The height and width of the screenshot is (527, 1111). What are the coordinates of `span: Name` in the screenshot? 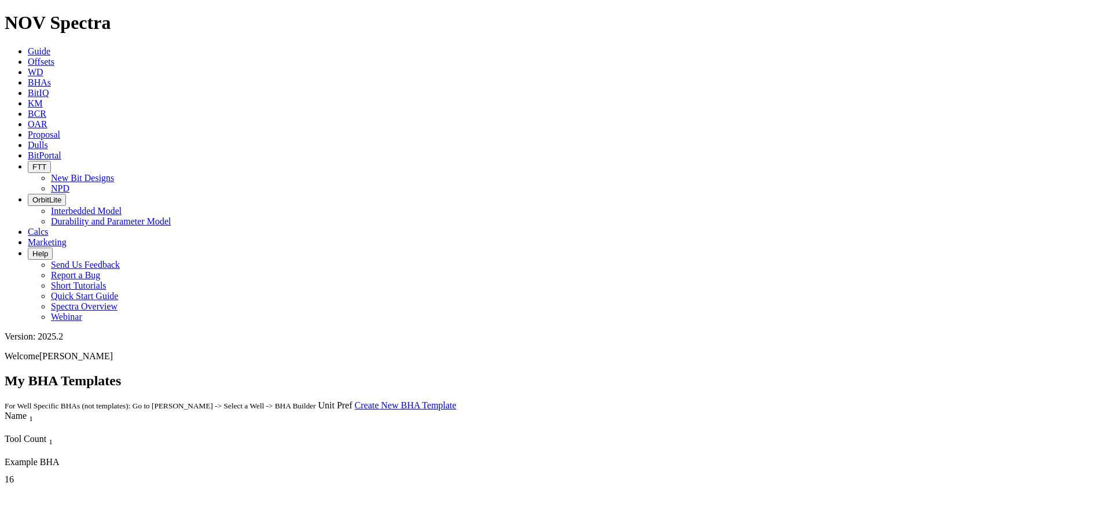 It's located at (16, 416).